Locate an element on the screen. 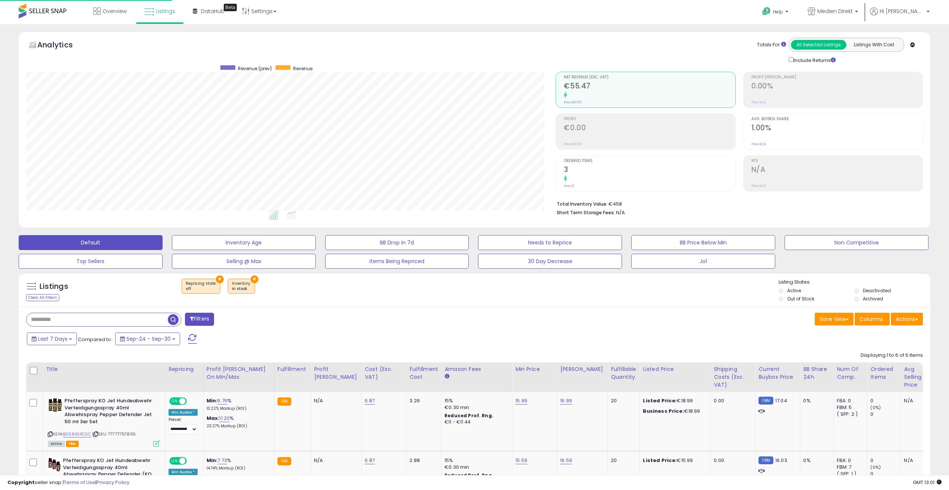 Image resolution: width=949 pixels, height=490 pixels. label: Active is located at coordinates (794, 290).